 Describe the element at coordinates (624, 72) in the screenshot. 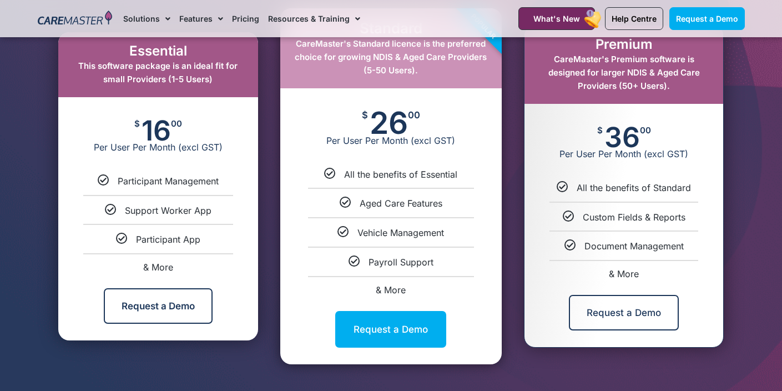

I see `span: CareMaster's Premium software is designed for larger NDIS & Aged Care Providers (50+ Users).` at that location.